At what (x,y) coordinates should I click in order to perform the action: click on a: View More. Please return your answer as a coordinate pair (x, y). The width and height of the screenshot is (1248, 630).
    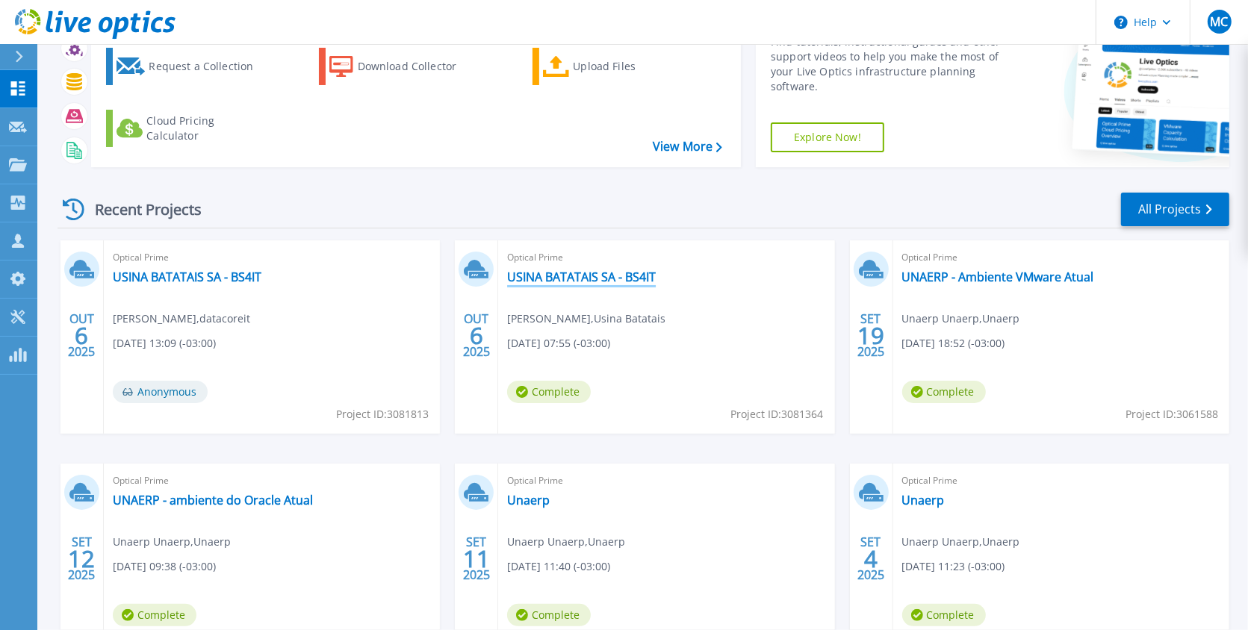
    Looking at the image, I should click on (687, 146).